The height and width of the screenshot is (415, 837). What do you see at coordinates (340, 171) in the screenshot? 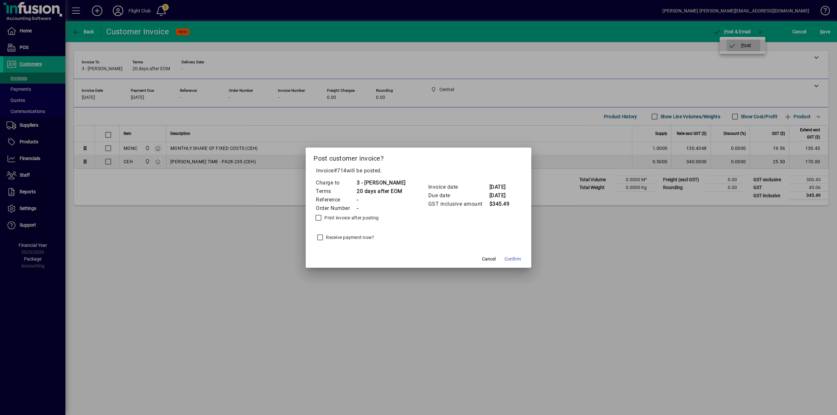
I see `span: #714` at bounding box center [340, 171].